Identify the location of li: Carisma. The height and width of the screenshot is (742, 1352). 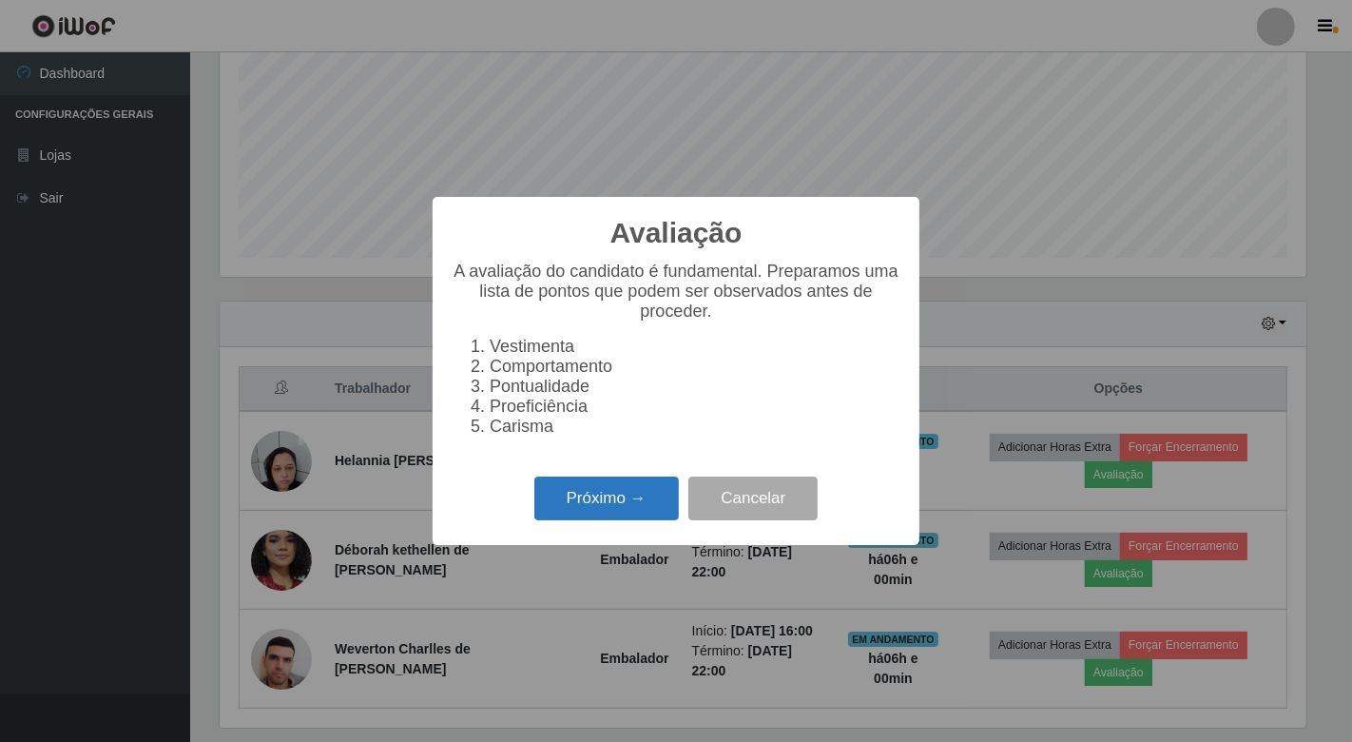
(695, 426).